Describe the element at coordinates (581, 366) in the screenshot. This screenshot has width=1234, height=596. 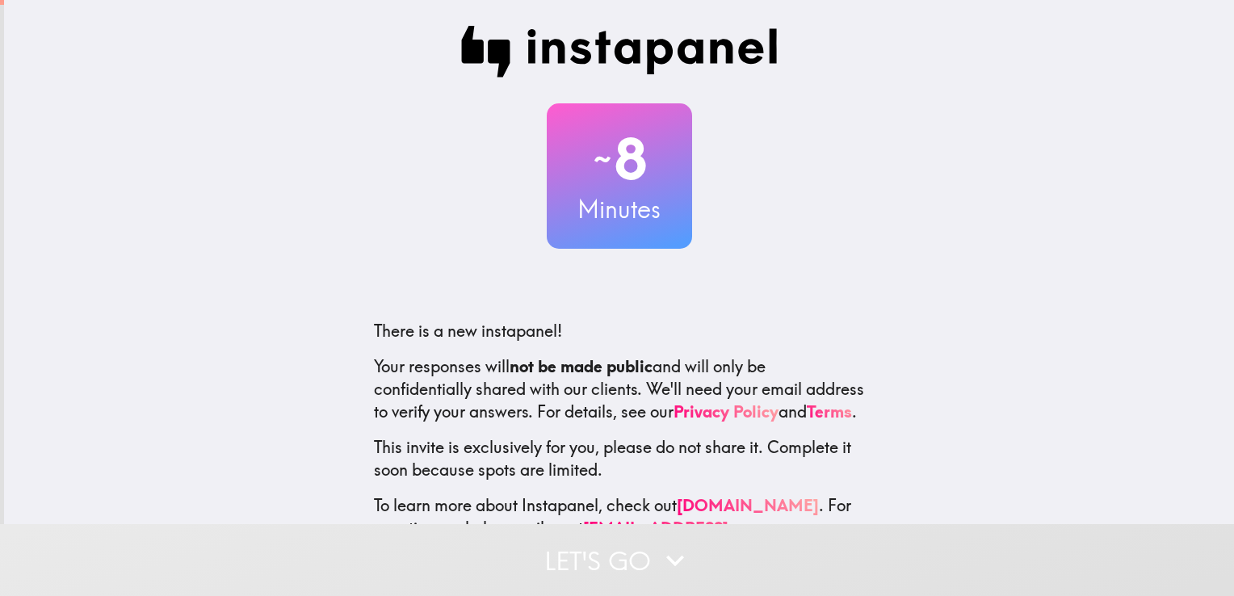
I see `b: not be made public` at that location.